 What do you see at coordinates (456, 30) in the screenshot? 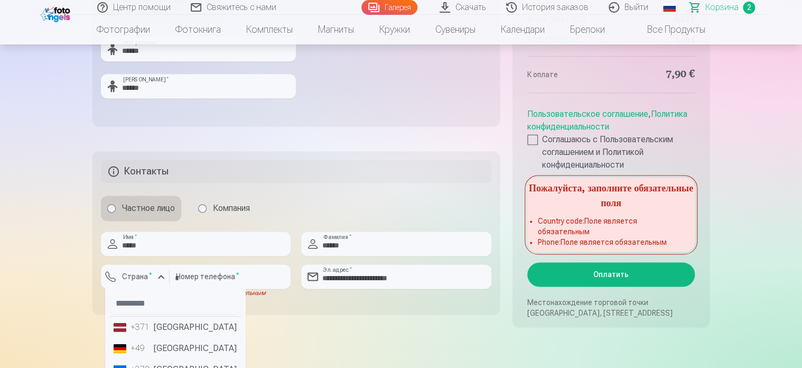
I see `a: Сувениры` at bounding box center [456, 30].